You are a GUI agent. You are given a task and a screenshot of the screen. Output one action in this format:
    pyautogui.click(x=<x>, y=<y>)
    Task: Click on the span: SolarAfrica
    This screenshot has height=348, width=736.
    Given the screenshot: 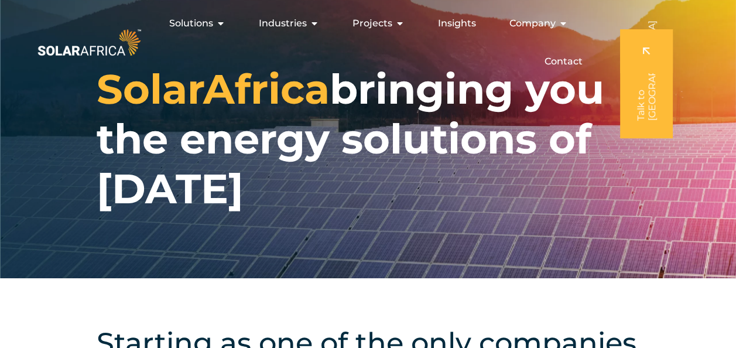 What is the action you would take?
    pyautogui.click(x=213, y=89)
    